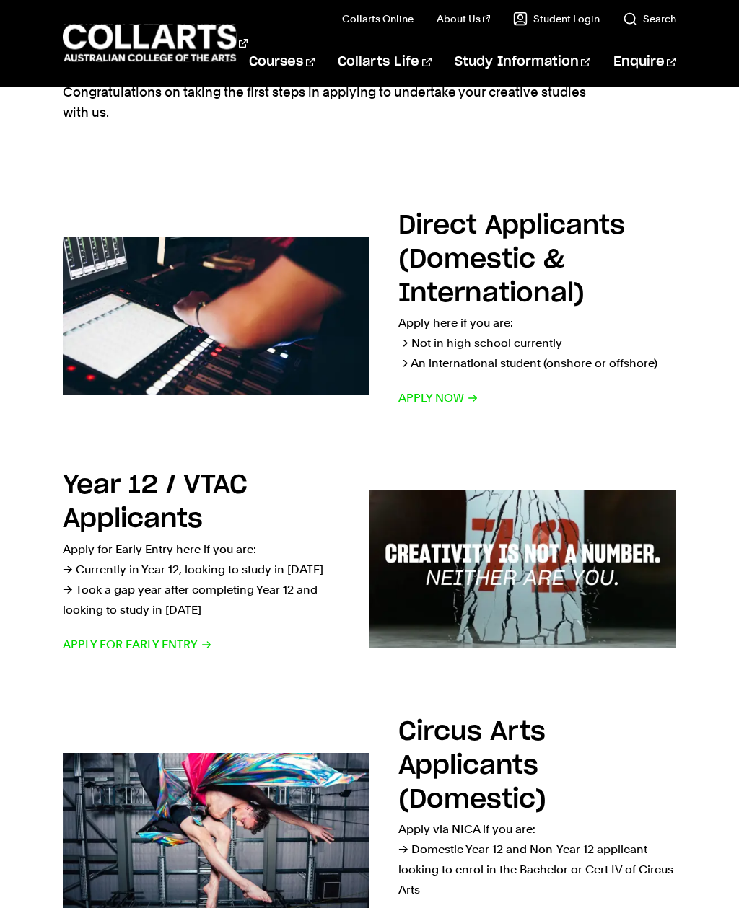 The height and width of the screenshot is (908, 739). What do you see at coordinates (281, 62) in the screenshot?
I see `a: Courses` at bounding box center [281, 62].